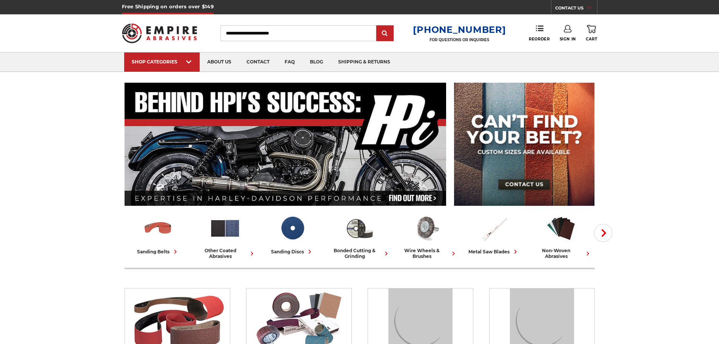  I want to click on a: Cart, so click(592, 33).